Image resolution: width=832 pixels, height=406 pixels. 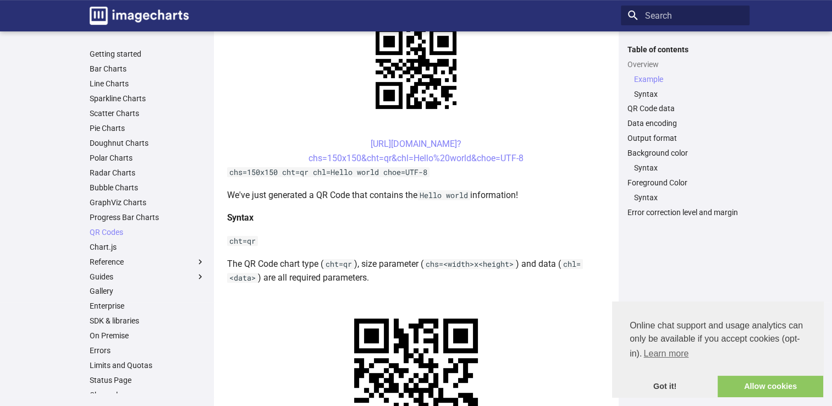 I want to click on a: QR Codes, so click(x=147, y=232).